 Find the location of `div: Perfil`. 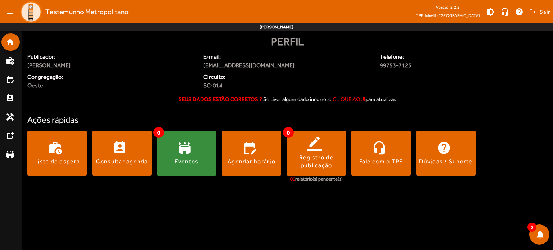

div: Perfil is located at coordinates (287, 41).